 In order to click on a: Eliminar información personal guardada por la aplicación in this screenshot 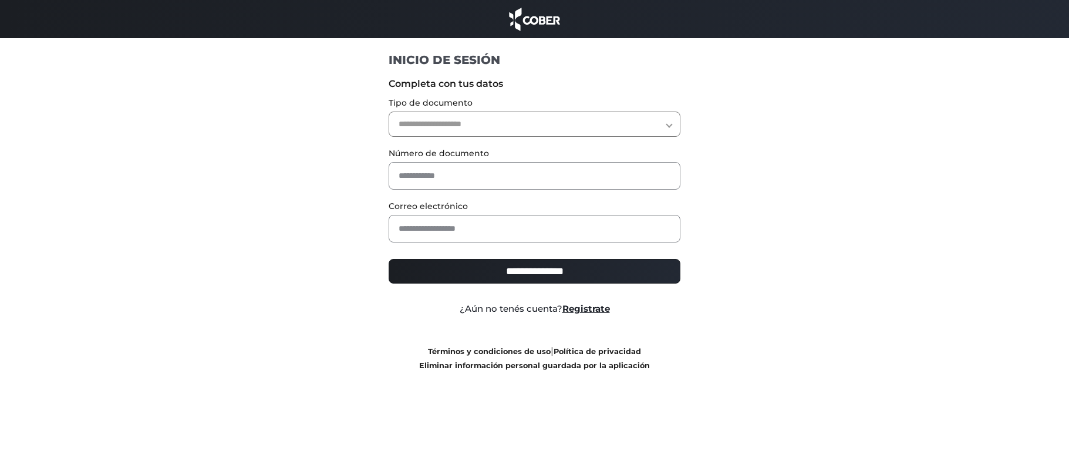, I will do `click(534, 365)`.